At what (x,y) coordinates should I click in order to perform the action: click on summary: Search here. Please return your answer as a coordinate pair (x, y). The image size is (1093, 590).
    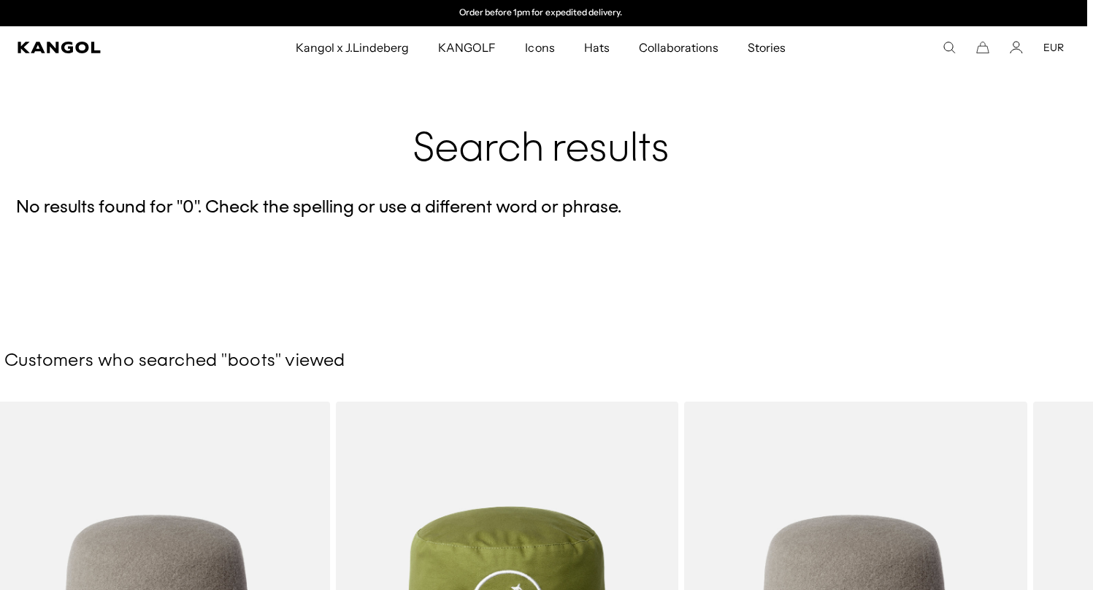
    Looking at the image, I should click on (949, 47).